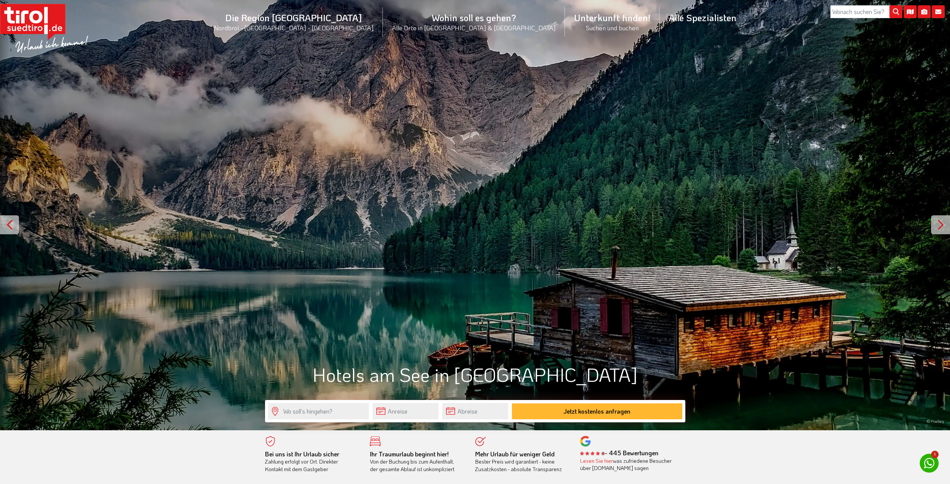 The width and height of the screenshot is (950, 484). What do you see at coordinates (619, 453) in the screenshot?
I see `b: - 445 Bewertungen` at bounding box center [619, 453].